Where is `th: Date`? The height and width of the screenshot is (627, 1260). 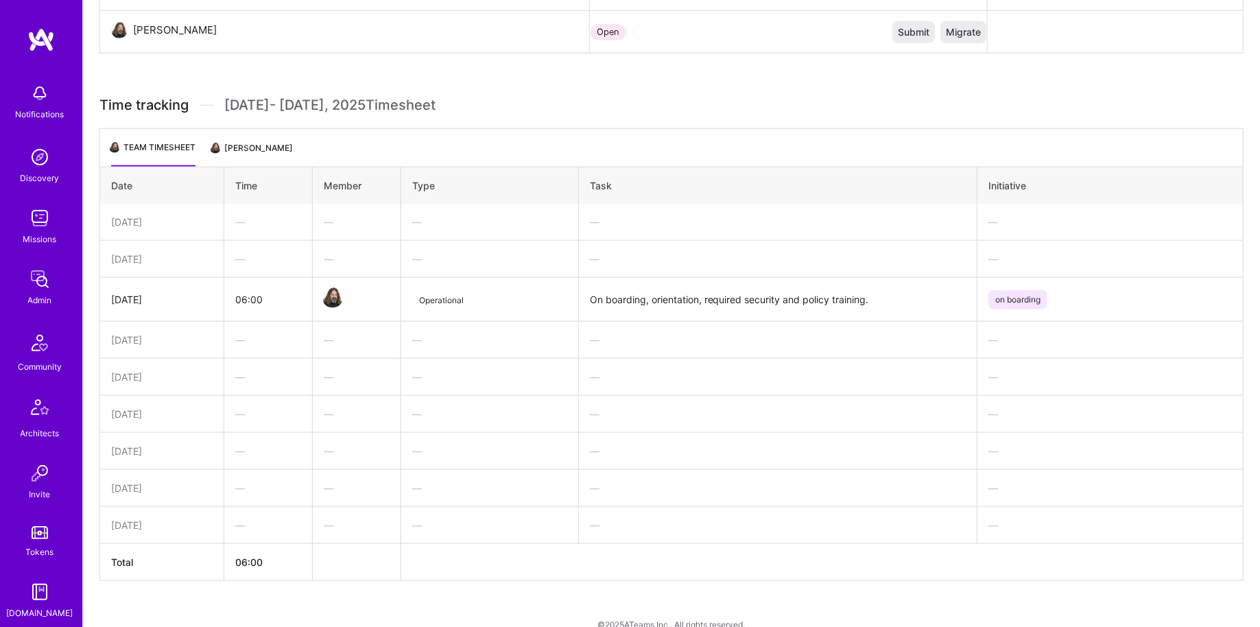 th: Date is located at coordinates (162, 186).